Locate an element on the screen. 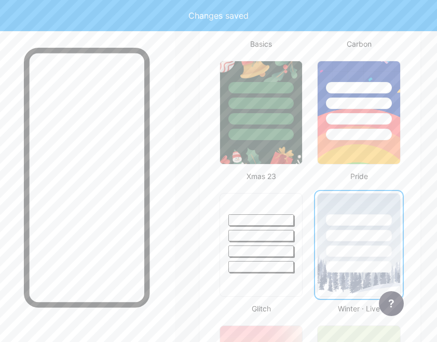 The height and width of the screenshot is (342, 437). div: Xmas 23 is located at coordinates (261, 176).